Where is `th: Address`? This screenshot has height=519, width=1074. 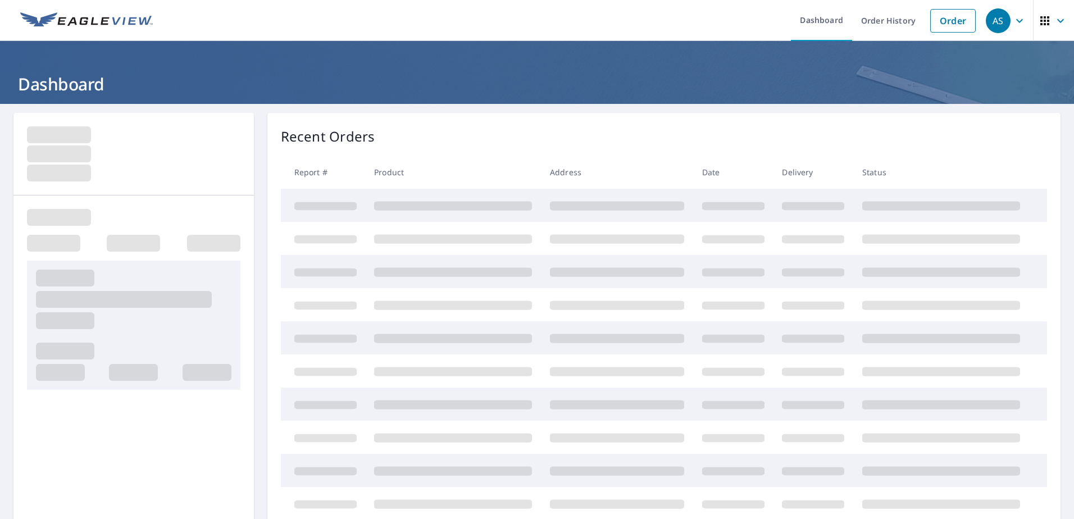 th: Address is located at coordinates (616, 172).